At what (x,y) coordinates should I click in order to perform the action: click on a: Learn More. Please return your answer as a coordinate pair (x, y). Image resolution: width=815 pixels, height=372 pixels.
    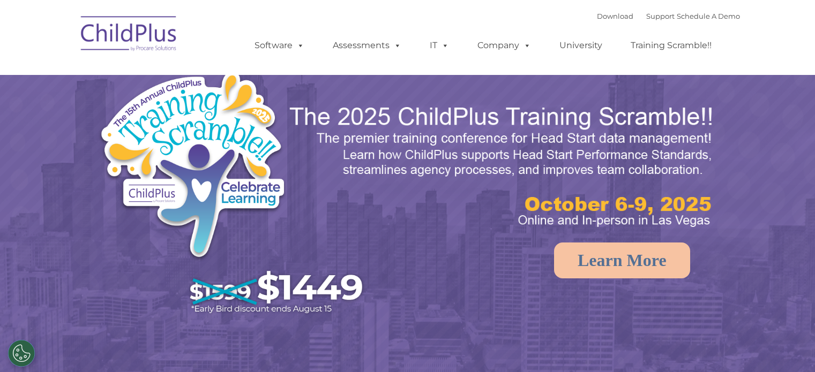
    Looking at the image, I should click on (622, 260).